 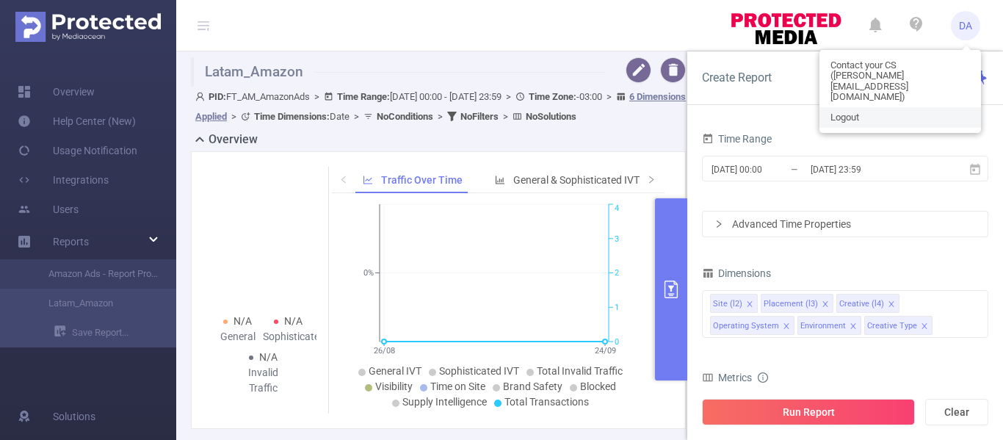 I want to click on tspan: 3, so click(x=617, y=239).